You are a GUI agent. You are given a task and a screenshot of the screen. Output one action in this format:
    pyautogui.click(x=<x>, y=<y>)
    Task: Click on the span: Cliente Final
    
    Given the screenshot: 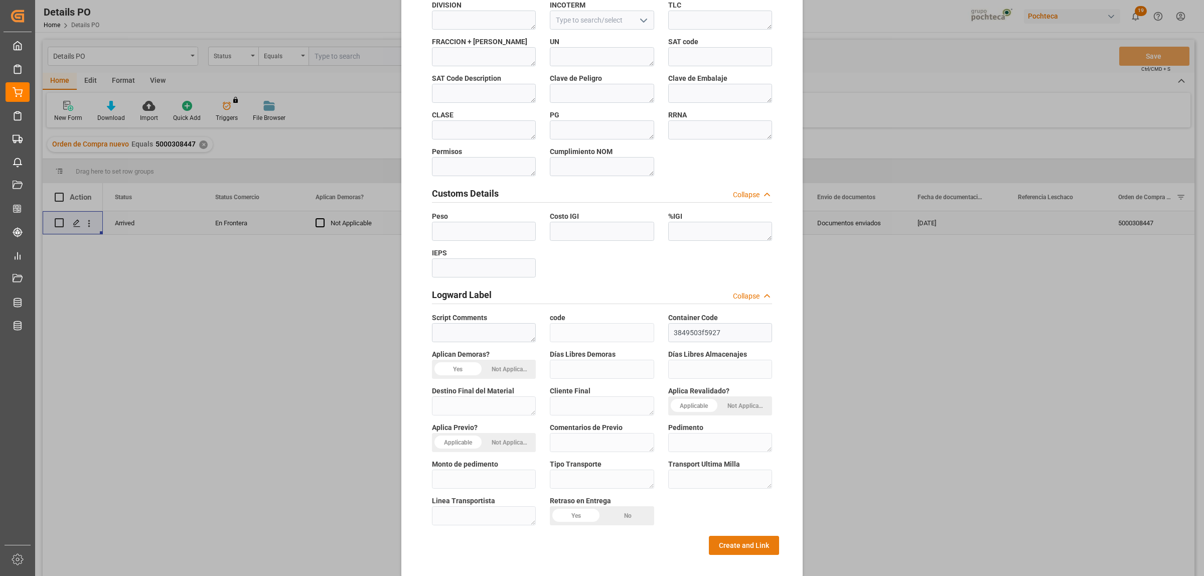 What is the action you would take?
    pyautogui.click(x=570, y=391)
    